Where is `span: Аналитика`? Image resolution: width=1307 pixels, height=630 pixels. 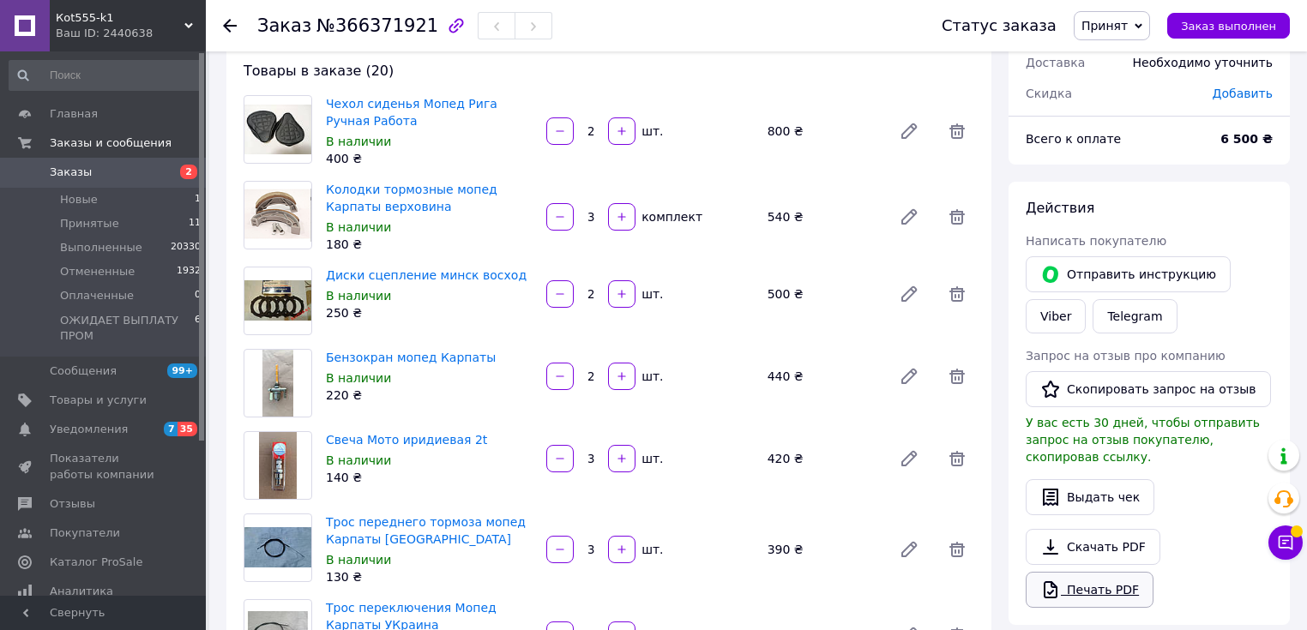 span: Аналитика is located at coordinates (81, 592).